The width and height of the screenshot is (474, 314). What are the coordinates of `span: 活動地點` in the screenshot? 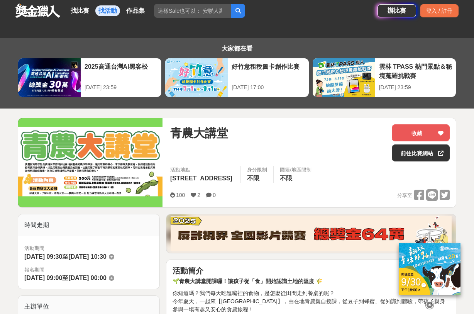 It's located at (202, 170).